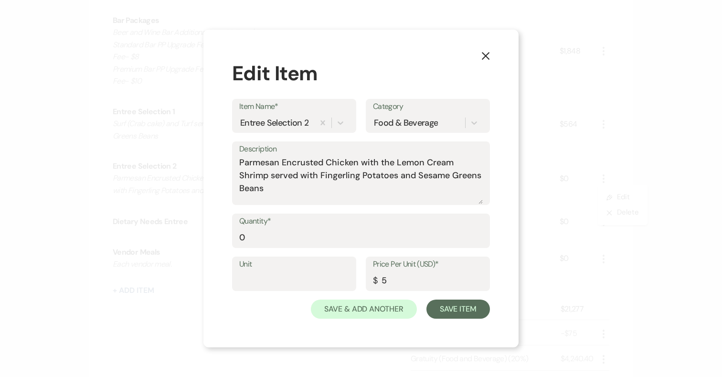 This screenshot has height=377, width=722. Describe the element at coordinates (364, 309) in the screenshot. I see `button: Save & Add Another` at that location.